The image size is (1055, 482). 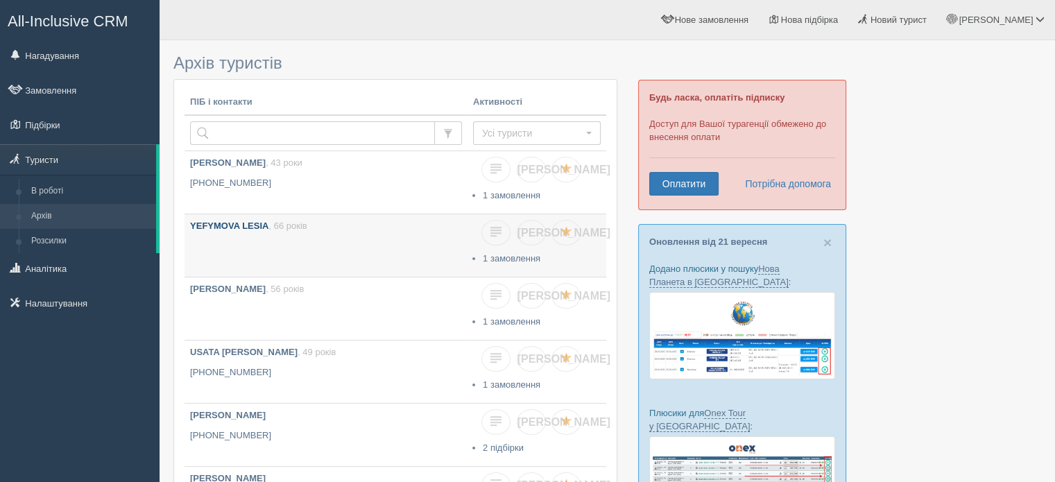 What do you see at coordinates (684, 184) in the screenshot?
I see `a: Оплатити` at bounding box center [684, 184].